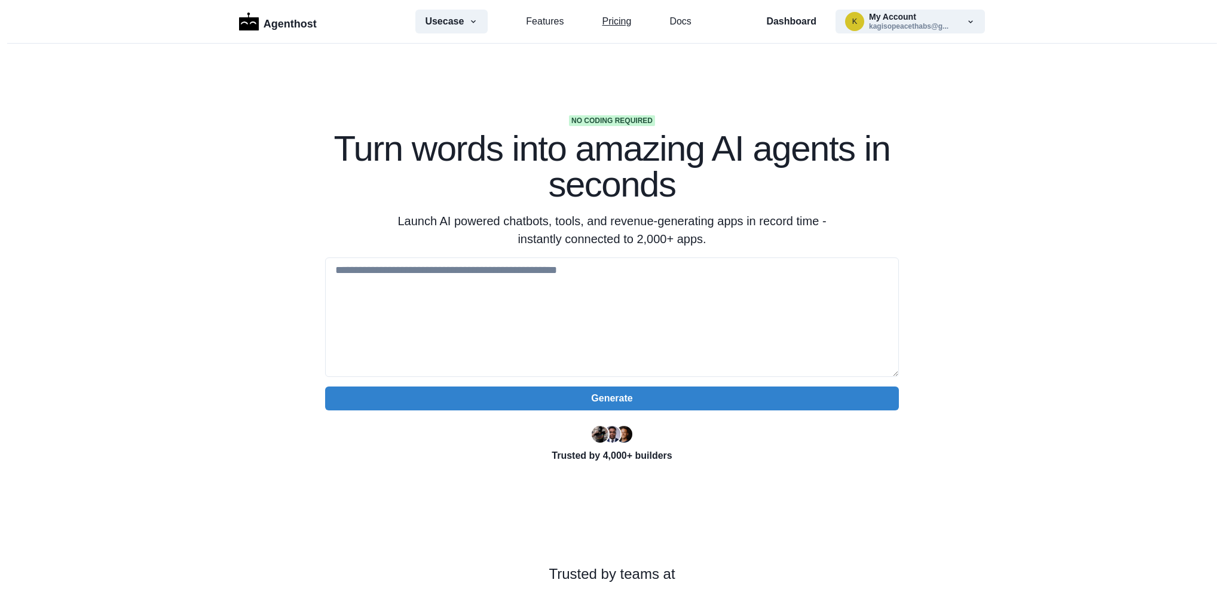  What do you see at coordinates (612, 574) in the screenshot?
I see `p: Trusted by teams at` at bounding box center [612, 574].